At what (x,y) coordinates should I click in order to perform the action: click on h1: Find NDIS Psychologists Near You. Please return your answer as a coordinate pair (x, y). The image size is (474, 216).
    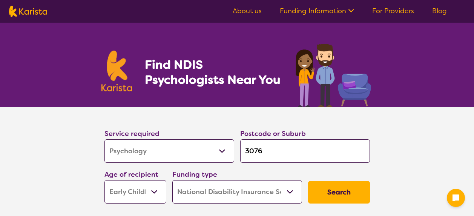
    Looking at the image, I should click on (215, 72).